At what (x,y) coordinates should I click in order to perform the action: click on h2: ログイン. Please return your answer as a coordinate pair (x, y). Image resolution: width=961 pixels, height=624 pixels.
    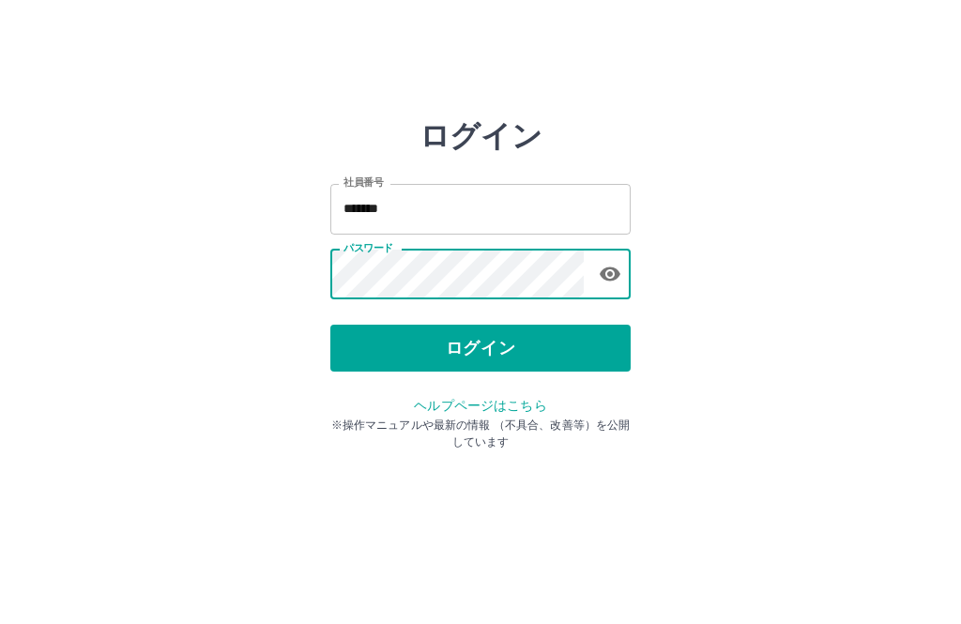
    Looking at the image, I should click on (481, 136).